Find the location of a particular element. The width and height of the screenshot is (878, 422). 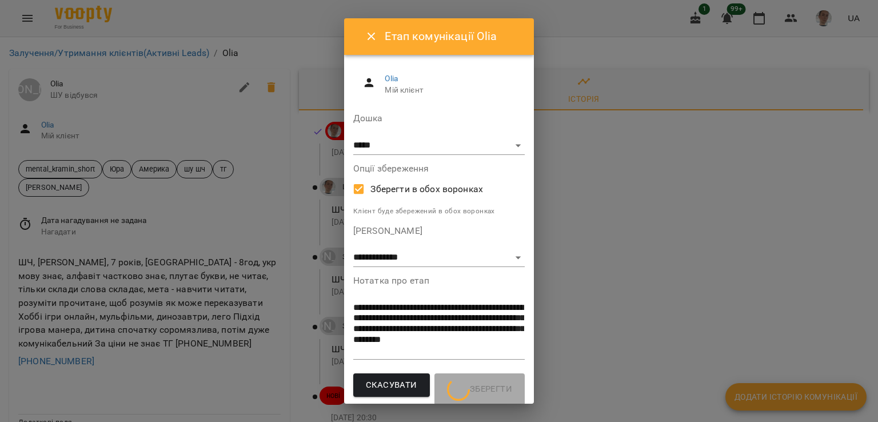

label: Дошка is located at coordinates (439, 118).